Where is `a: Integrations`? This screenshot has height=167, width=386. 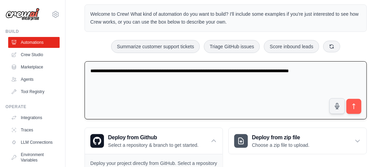 a: Integrations is located at coordinates (34, 117).